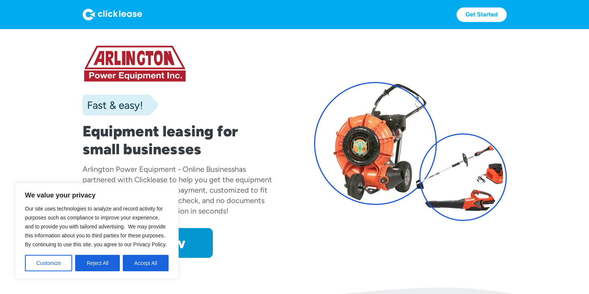 The height and width of the screenshot is (294, 589). What do you see at coordinates (96, 226) in the screenshot?
I see `span: Our site uses technologies to analyze and record activity for purposes such as compliance to impr...` at bounding box center [96, 226].